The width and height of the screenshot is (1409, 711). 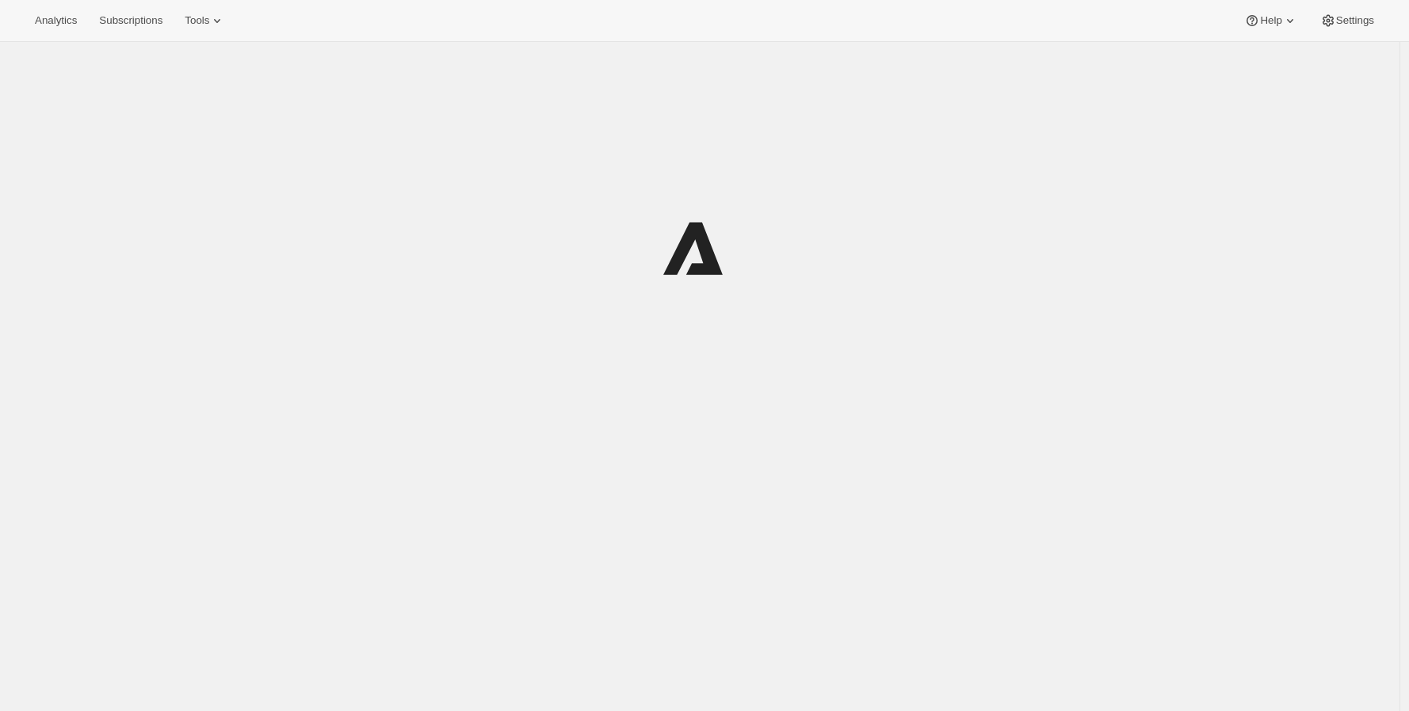 I want to click on button: Tools, so click(x=204, y=21).